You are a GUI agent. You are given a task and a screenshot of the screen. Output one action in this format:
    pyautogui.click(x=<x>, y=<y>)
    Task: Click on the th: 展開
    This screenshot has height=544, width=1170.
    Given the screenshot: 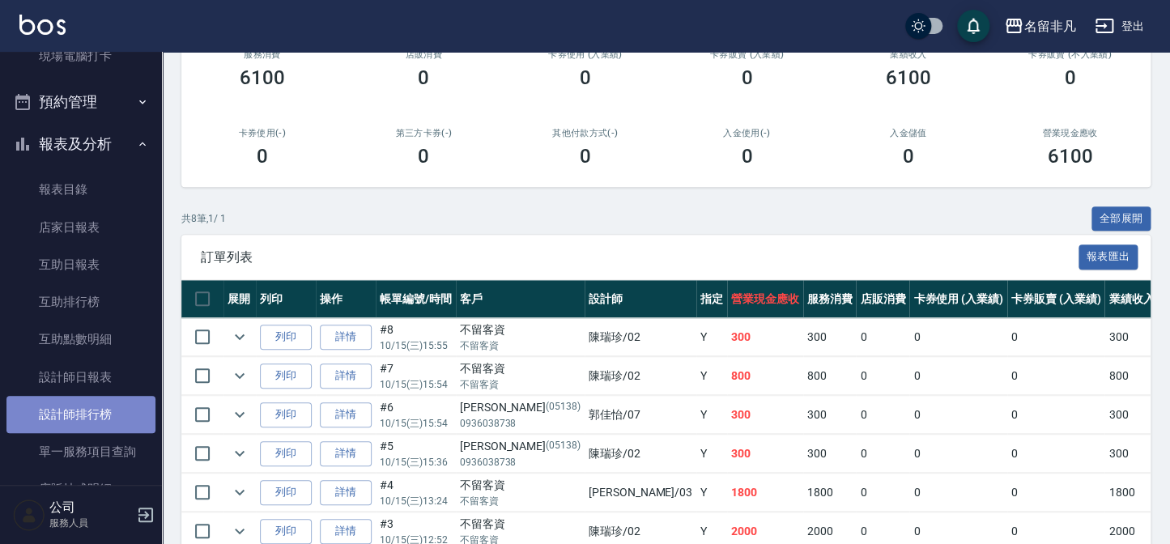 What is the action you would take?
    pyautogui.click(x=240, y=299)
    